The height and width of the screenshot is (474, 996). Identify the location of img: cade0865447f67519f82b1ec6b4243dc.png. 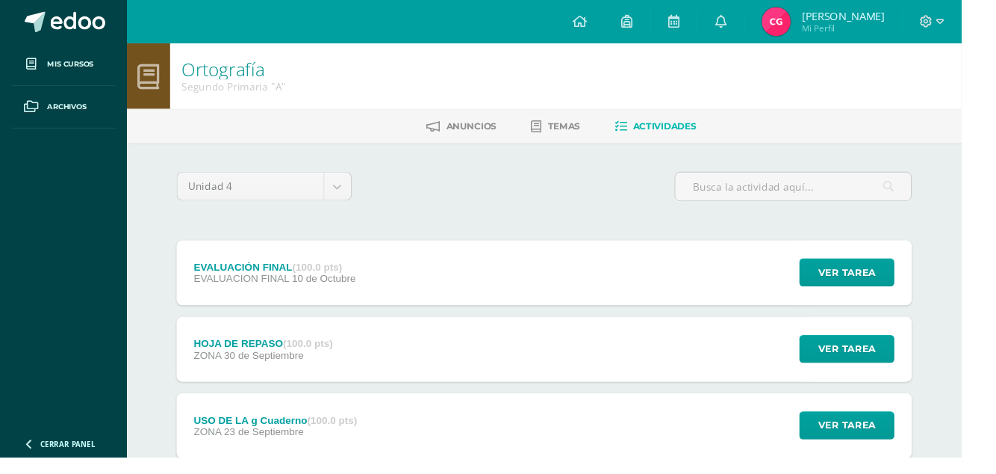
(804, 22).